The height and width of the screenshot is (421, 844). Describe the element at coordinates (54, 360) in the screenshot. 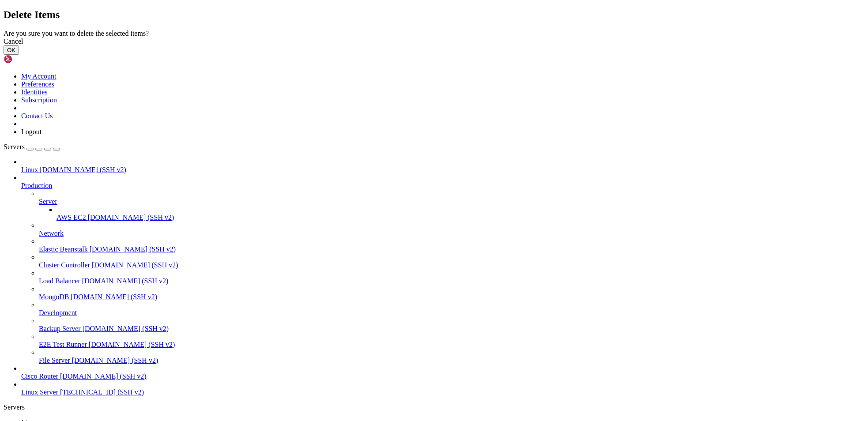

I see `span: File Server` at that location.